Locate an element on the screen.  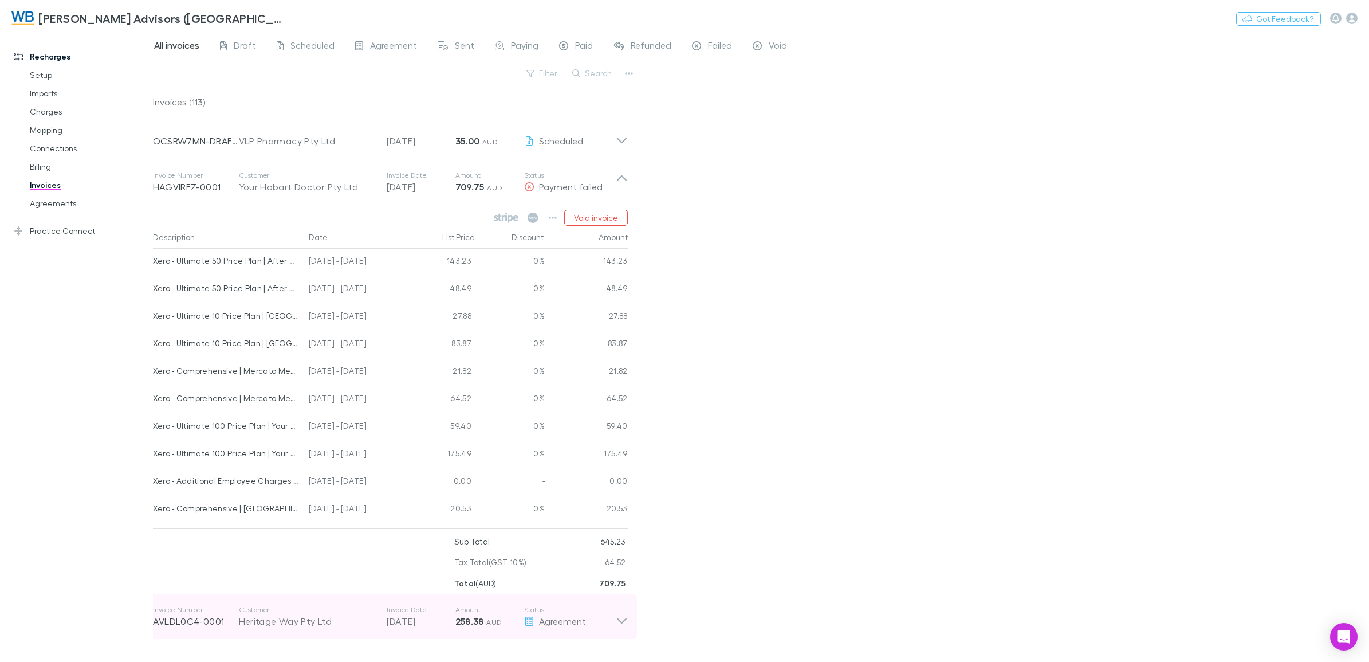
div: Open Intercom Messenger is located at coordinates (1344, 637).